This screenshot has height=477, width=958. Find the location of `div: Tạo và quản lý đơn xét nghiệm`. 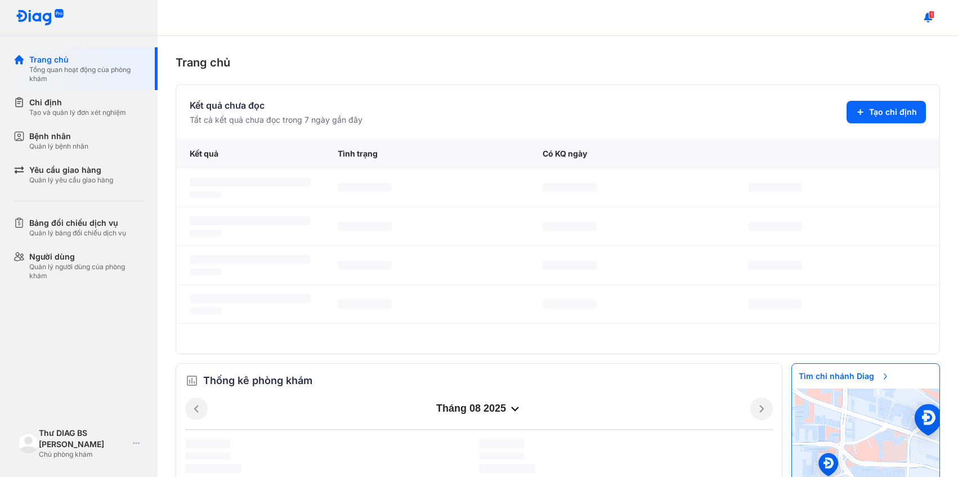

div: Tạo và quản lý đơn xét nghiệm is located at coordinates (78, 113).